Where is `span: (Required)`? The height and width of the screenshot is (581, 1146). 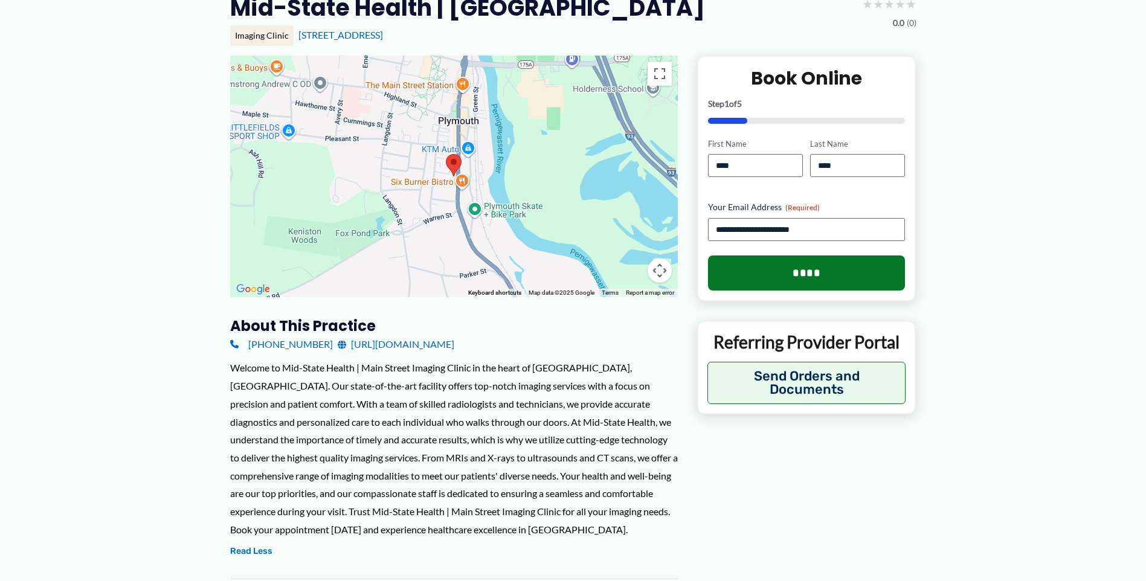
span: (Required) is located at coordinates (802, 207).